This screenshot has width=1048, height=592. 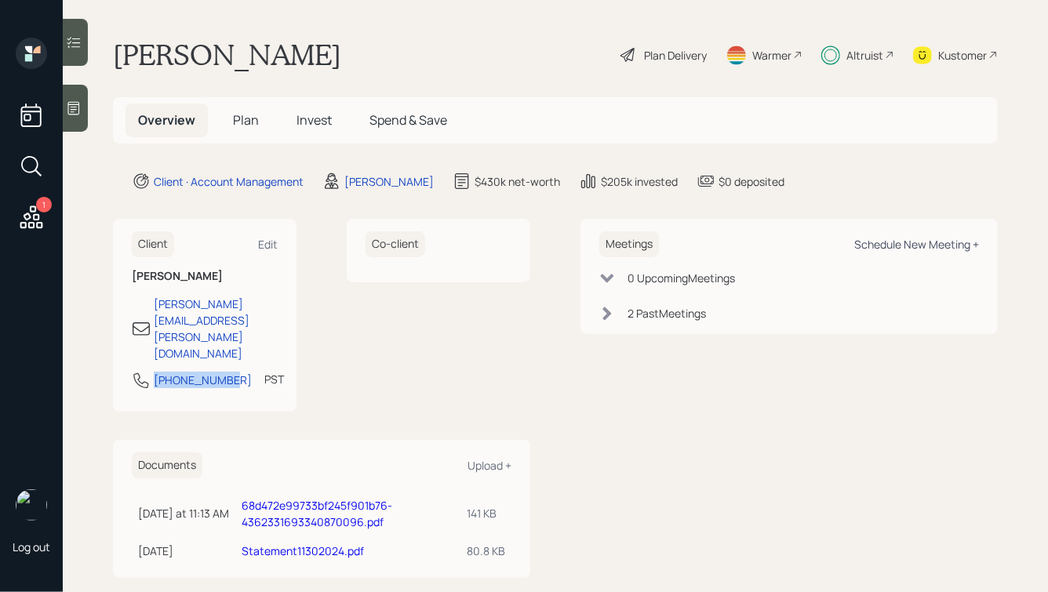 What do you see at coordinates (44, 205) in the screenshot?
I see `div: 1` at bounding box center [44, 205].